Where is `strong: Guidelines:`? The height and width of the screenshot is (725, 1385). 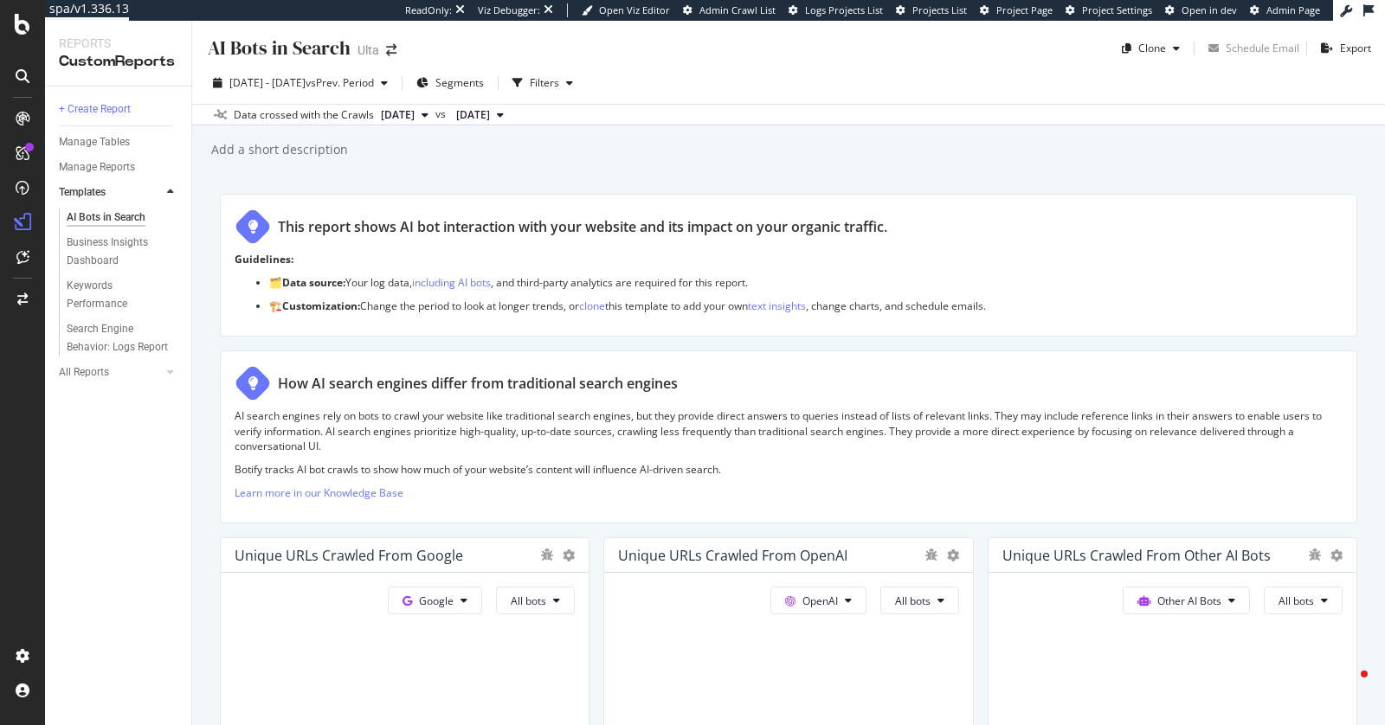
strong: Guidelines: is located at coordinates (264, 259).